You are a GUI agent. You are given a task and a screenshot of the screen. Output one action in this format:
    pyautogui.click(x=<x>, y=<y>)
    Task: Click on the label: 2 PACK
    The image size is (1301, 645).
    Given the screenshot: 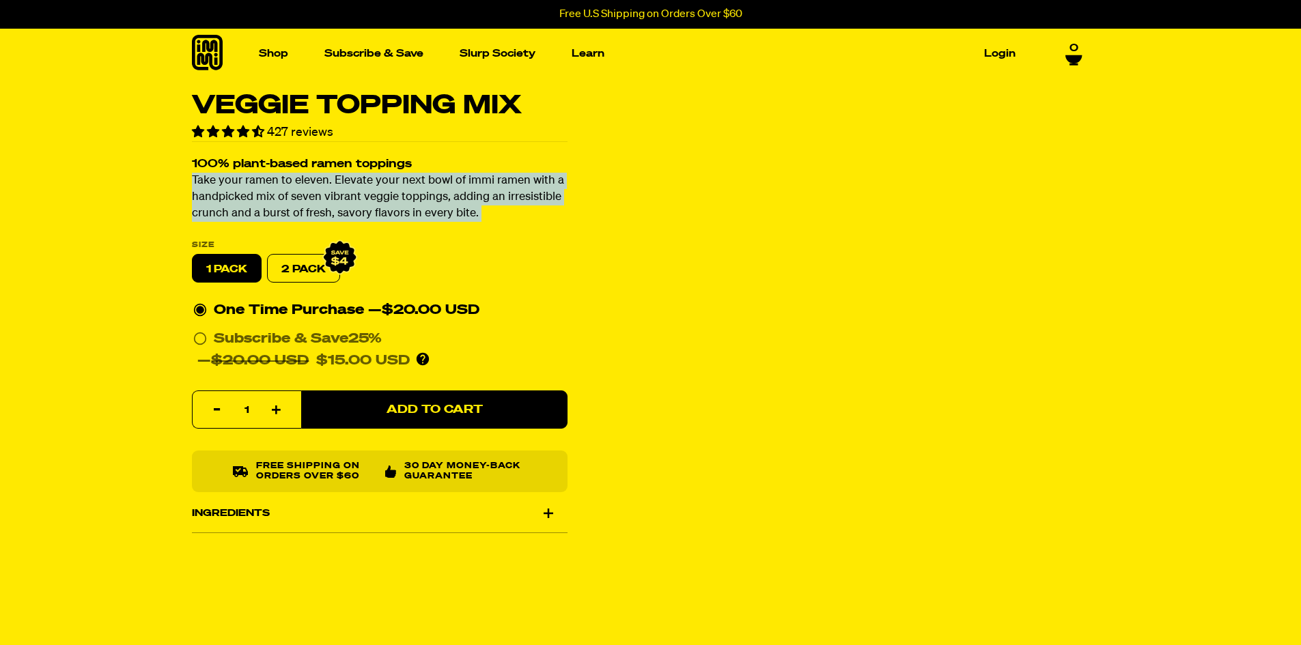 What is the action you would take?
    pyautogui.click(x=303, y=269)
    